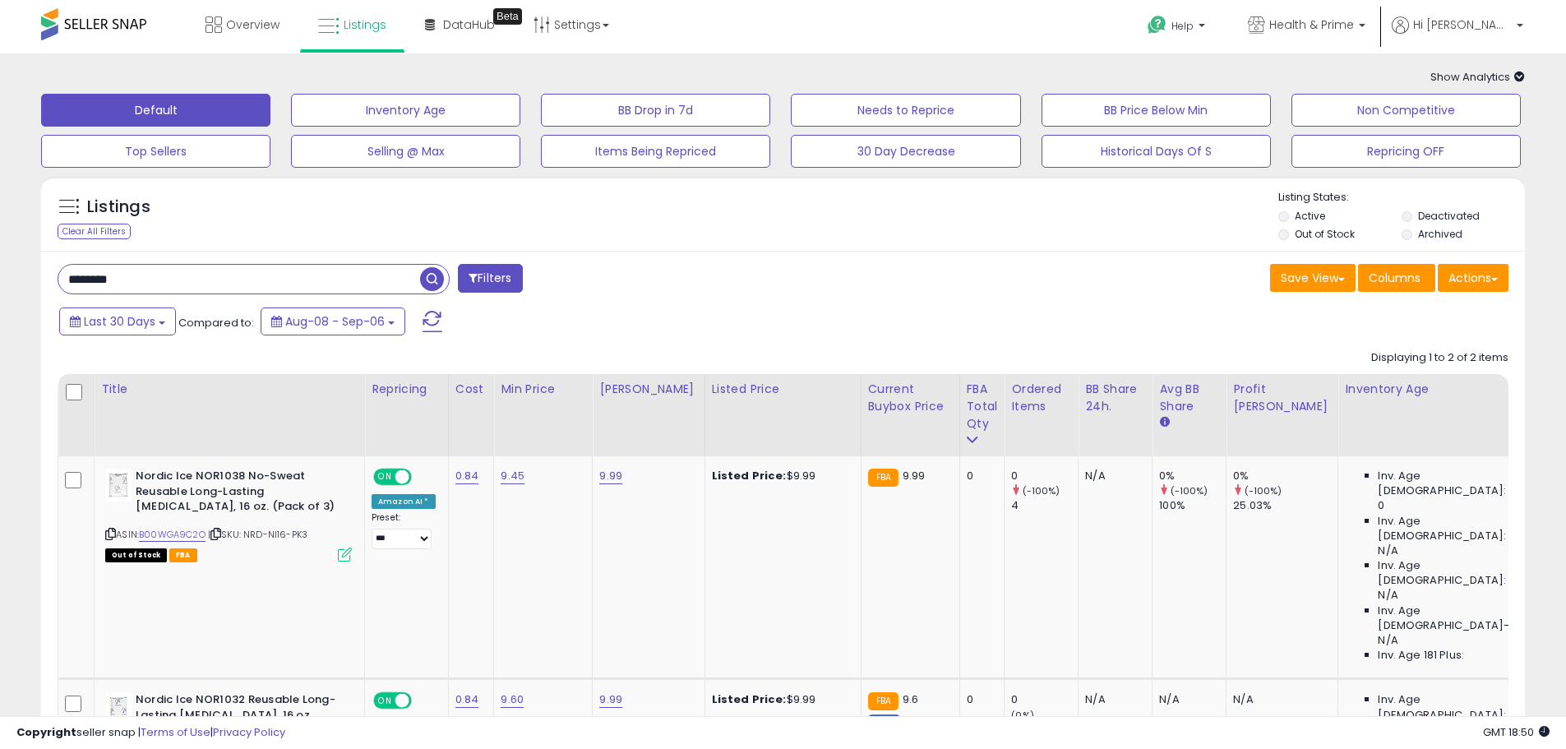  I want to click on span: All listings that are currently out of stock and unavailable for purchase on Amazon, so click(136, 555).